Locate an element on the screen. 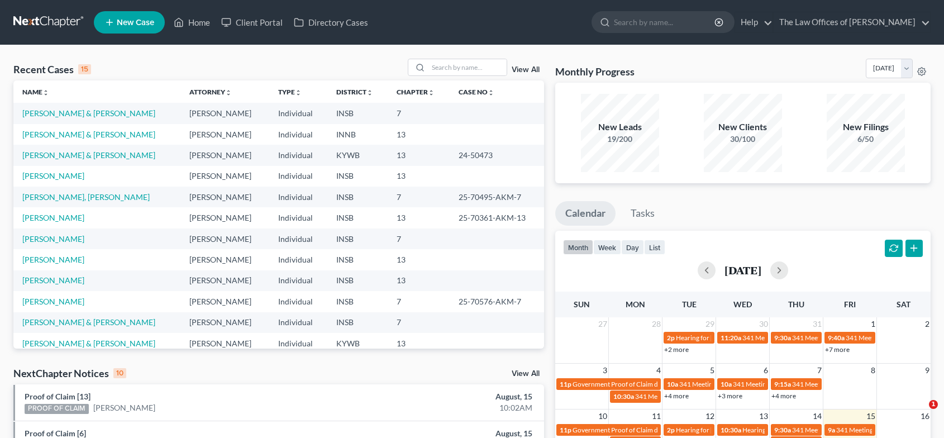  a: Chapterunfold_more is located at coordinates (416, 92).